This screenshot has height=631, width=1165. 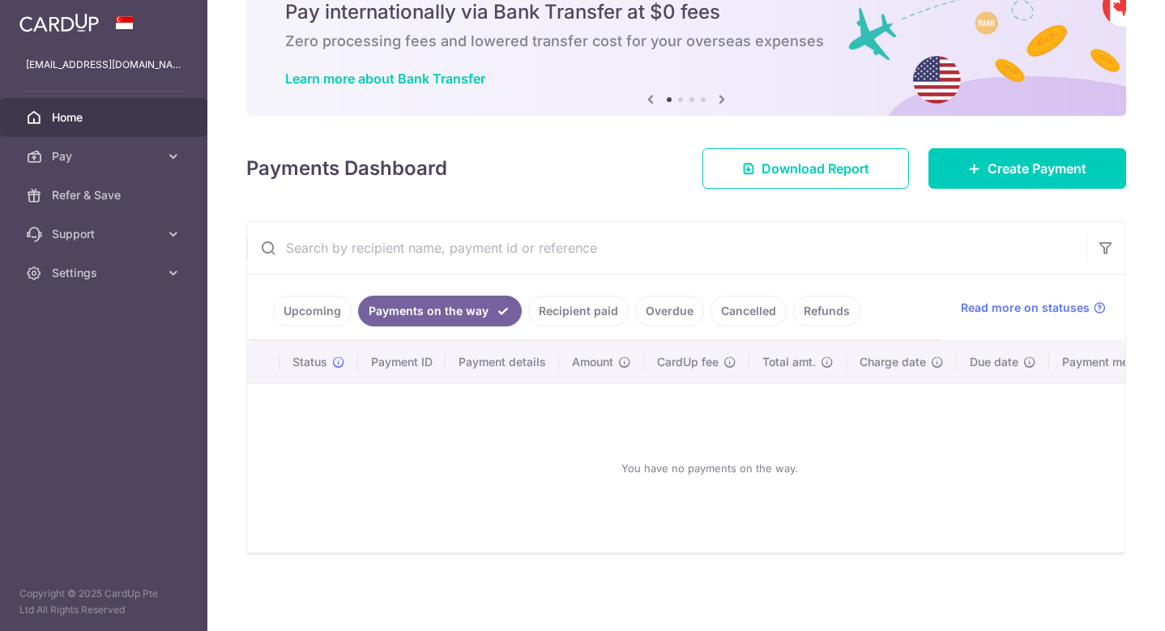 What do you see at coordinates (789, 362) in the screenshot?
I see `span: Total amt.` at bounding box center [789, 362].